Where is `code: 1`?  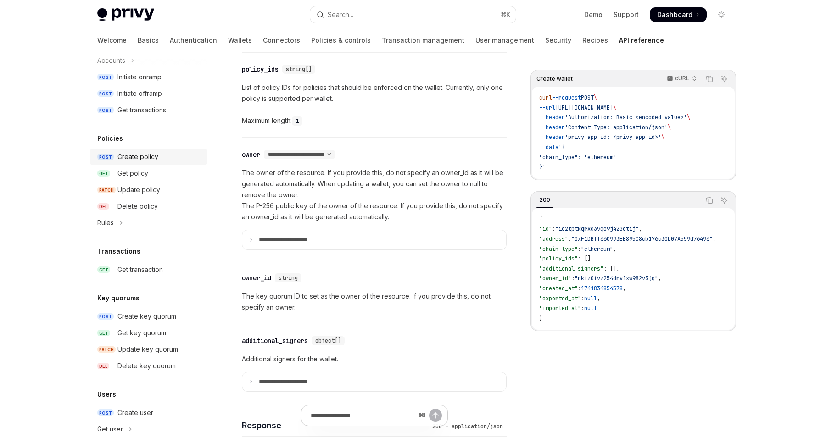 code: 1 is located at coordinates (297, 121).